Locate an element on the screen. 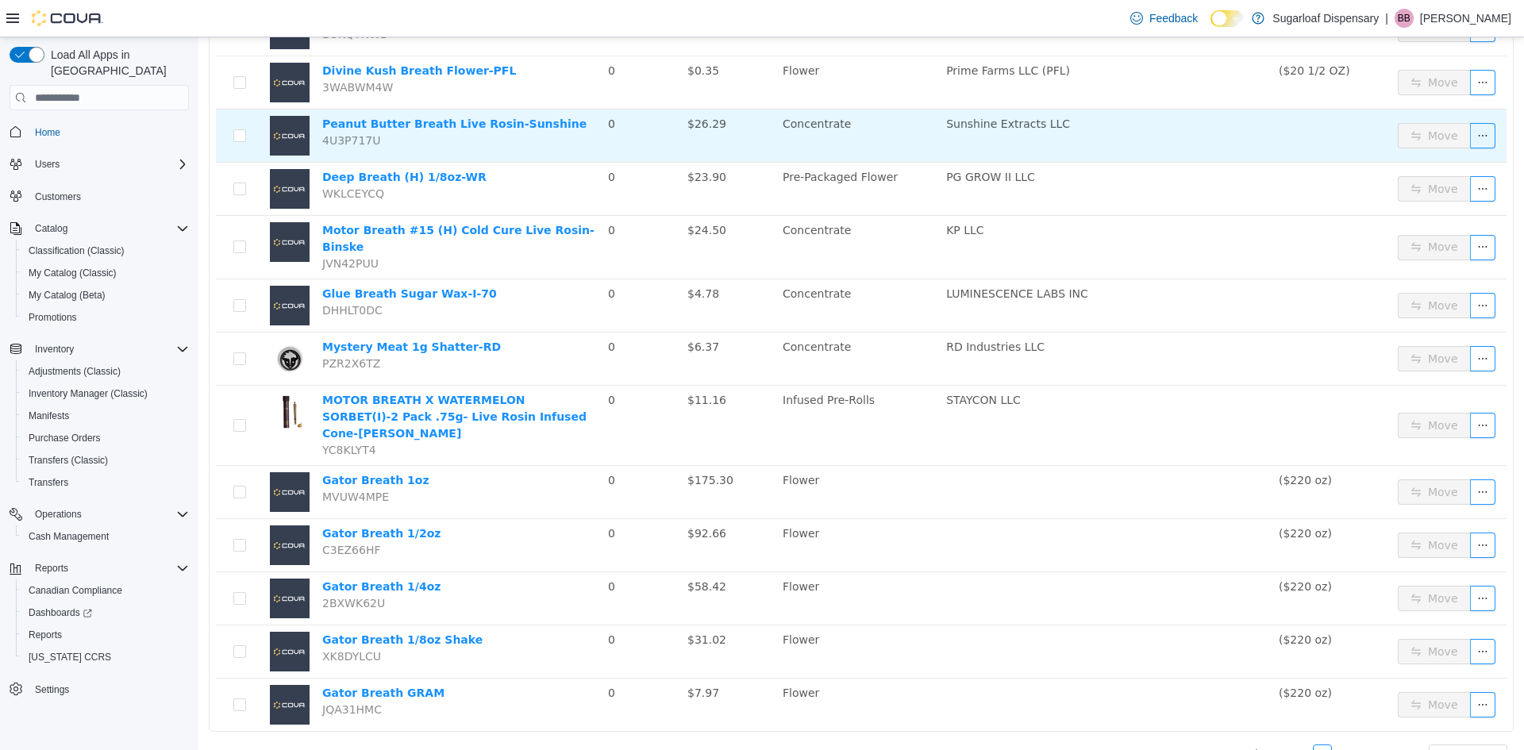 The width and height of the screenshot is (1524, 750). img: Gator Breath 1oz placeholder is located at coordinates (91, 455).